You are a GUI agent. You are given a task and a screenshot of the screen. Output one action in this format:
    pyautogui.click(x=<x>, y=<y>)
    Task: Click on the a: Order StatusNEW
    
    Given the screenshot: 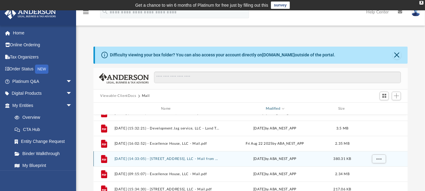 What is the action you would take?
    pyautogui.click(x=43, y=69)
    